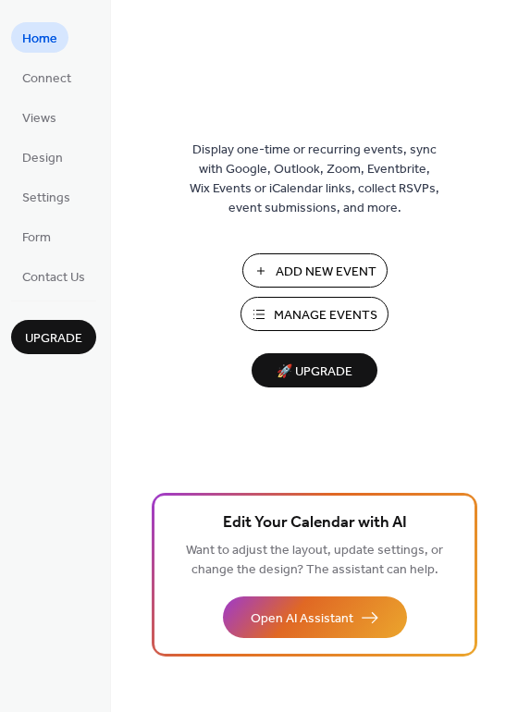 The width and height of the screenshot is (518, 712). I want to click on a: Settings, so click(46, 196).